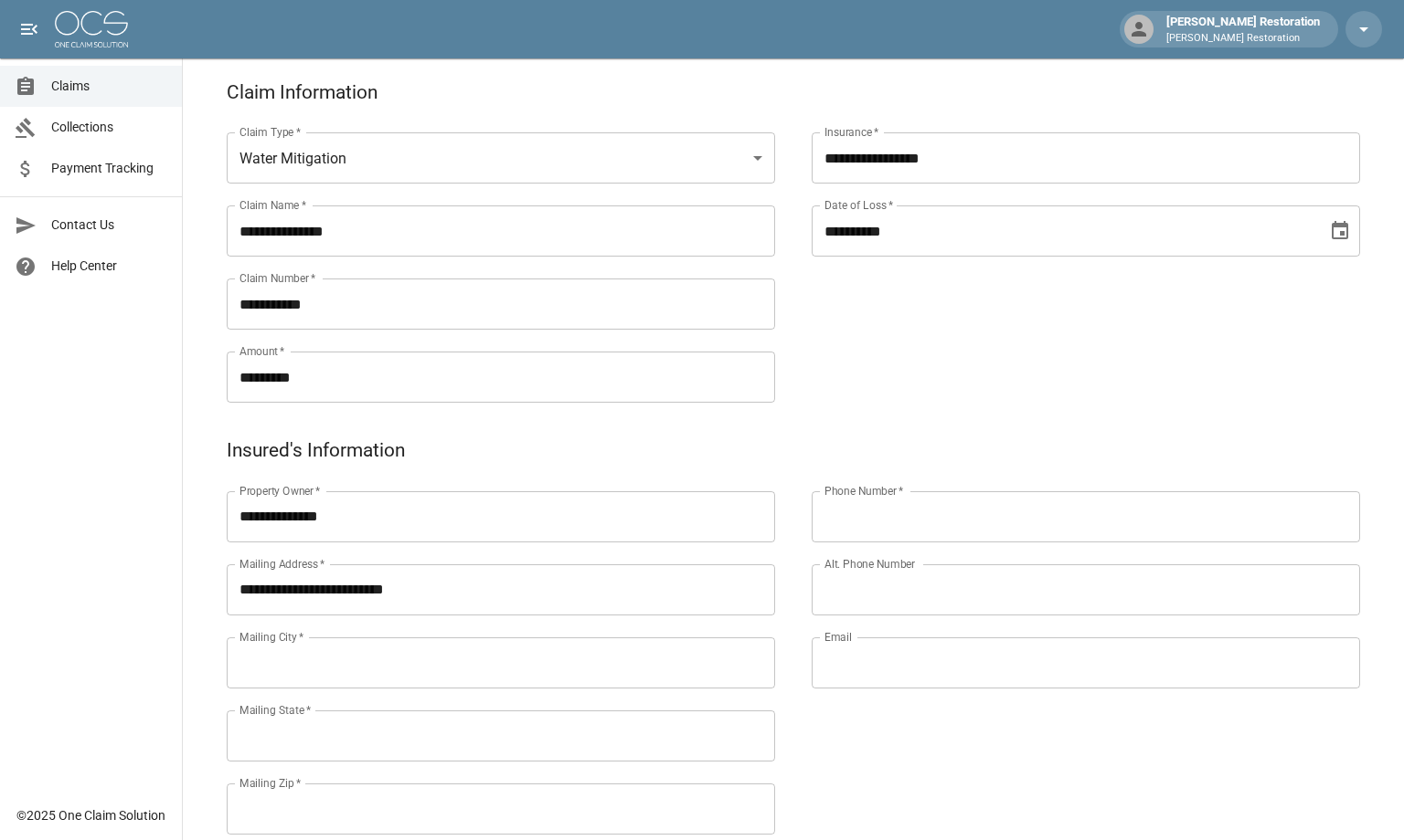 The height and width of the screenshot is (840, 1404). Describe the element at coordinates (91, 29) in the screenshot. I see `img: ocs-logo-white-transparent.png` at that location.